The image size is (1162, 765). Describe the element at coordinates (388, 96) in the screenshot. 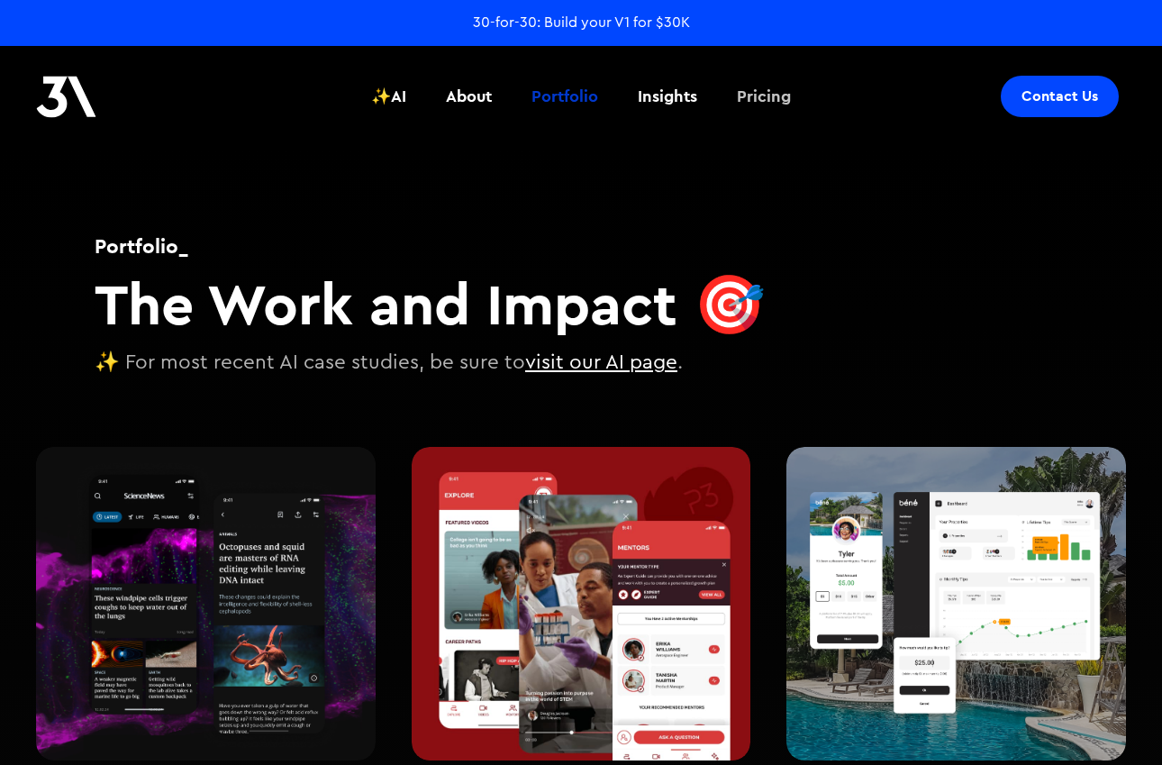

I see `a: ✨AI` at that location.